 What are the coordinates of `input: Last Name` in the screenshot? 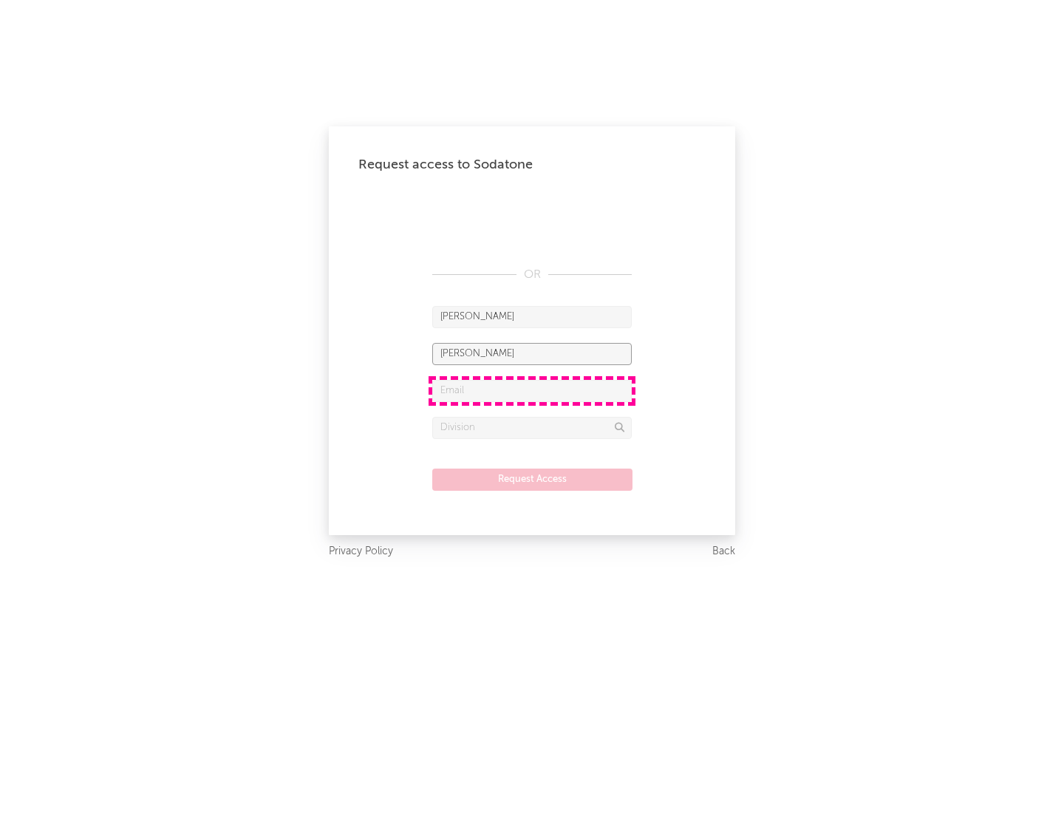 It's located at (532, 354).